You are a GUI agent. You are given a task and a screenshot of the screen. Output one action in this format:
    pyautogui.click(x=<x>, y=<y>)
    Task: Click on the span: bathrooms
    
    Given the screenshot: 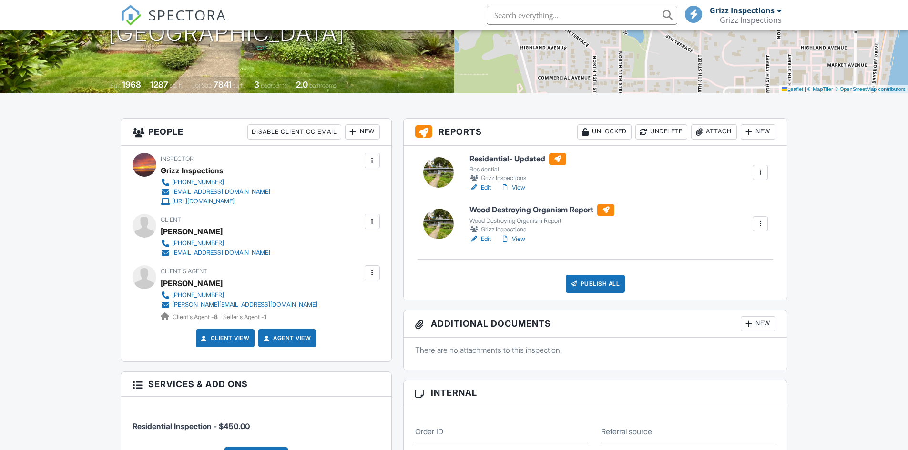 What is the action you would take?
    pyautogui.click(x=323, y=85)
    